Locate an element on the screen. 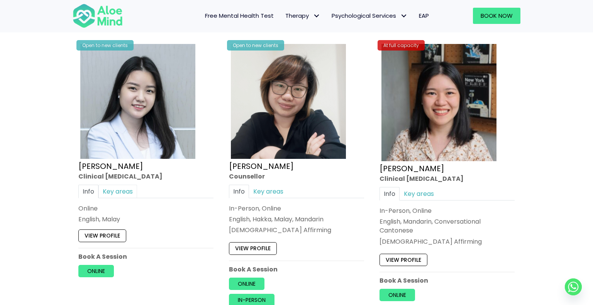 Image resolution: width=593 pixels, height=305 pixels. p: English, Malay is located at coordinates (146, 219).